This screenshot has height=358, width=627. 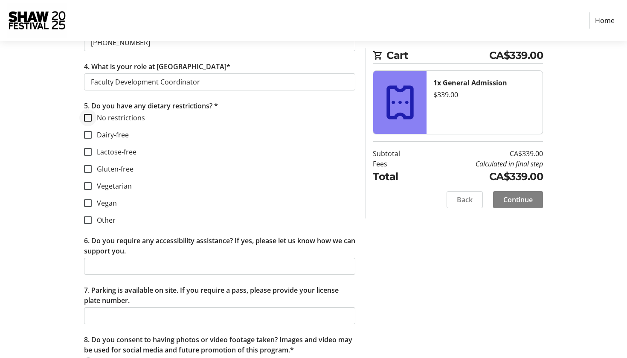 I want to click on div: $339.00, so click(x=485, y=95).